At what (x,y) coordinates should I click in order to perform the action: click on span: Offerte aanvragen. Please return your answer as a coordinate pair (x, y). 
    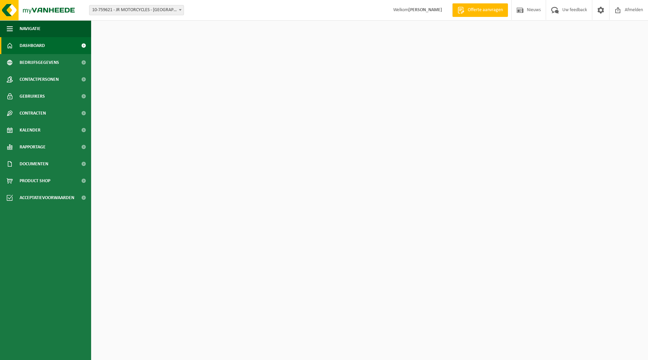
    Looking at the image, I should click on (486, 10).